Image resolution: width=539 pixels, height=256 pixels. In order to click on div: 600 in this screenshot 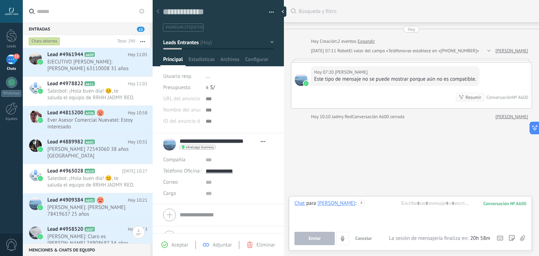, I will do `click(505, 204)`.